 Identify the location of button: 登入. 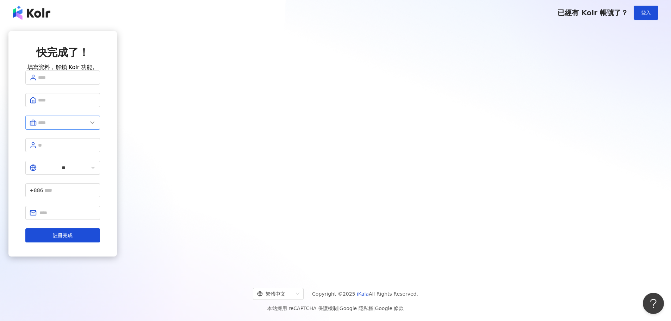
(646, 13).